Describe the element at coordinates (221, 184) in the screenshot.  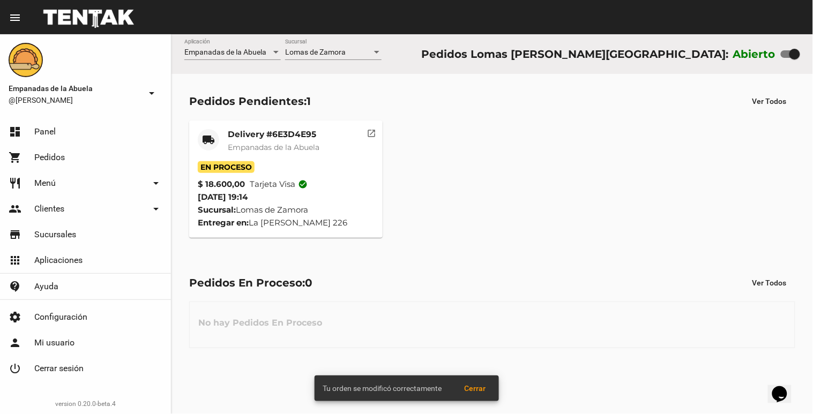
I see `strong: $ 18.600,00` at that location.